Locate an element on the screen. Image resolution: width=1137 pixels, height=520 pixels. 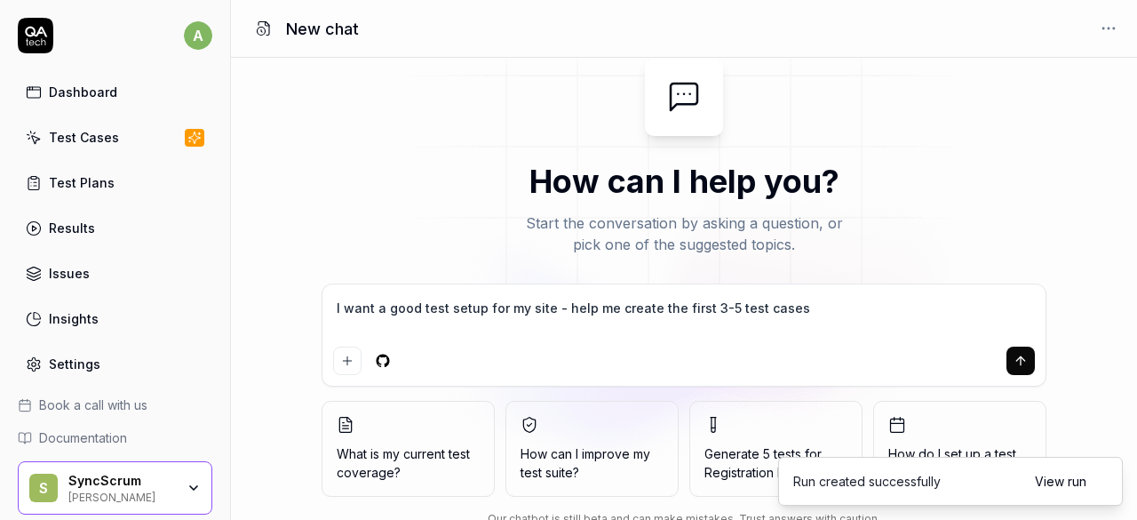
a: Dashboard is located at coordinates (115, 91).